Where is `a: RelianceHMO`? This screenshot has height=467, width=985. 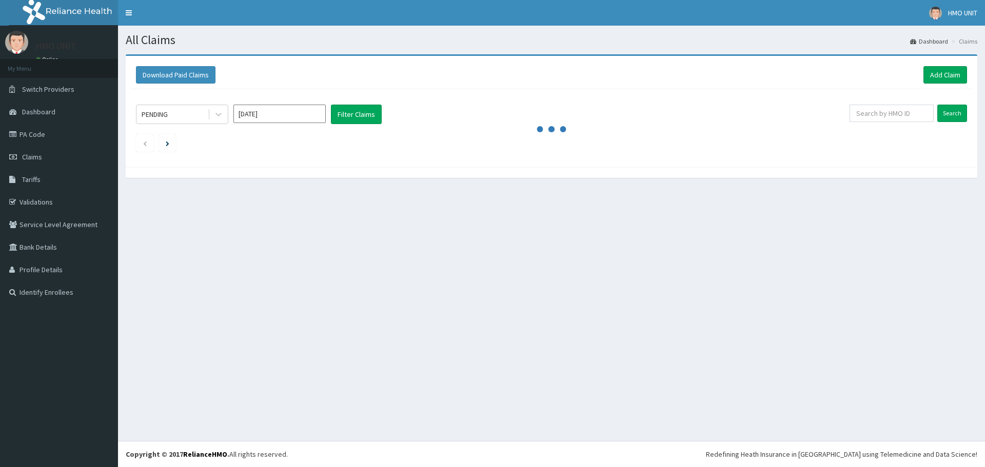
a: RelianceHMO is located at coordinates (205, 454).